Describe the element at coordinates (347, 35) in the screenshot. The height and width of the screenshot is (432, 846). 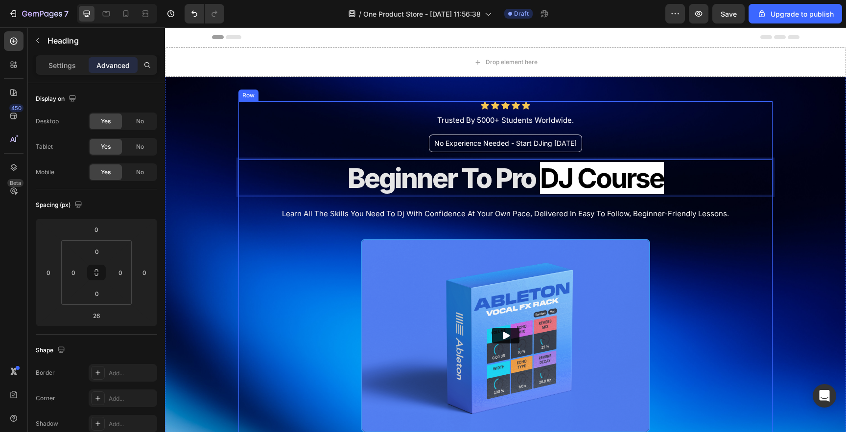
I see `div: Drop element here` at that location.